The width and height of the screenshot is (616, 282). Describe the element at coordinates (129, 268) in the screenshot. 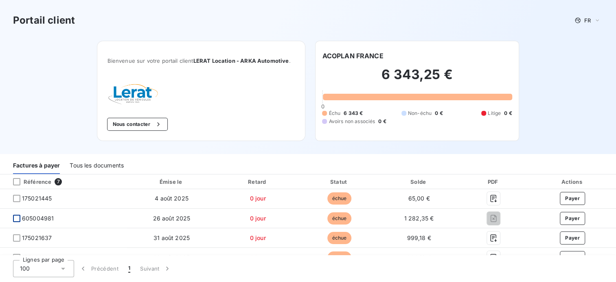

I see `button: 1` at that location.